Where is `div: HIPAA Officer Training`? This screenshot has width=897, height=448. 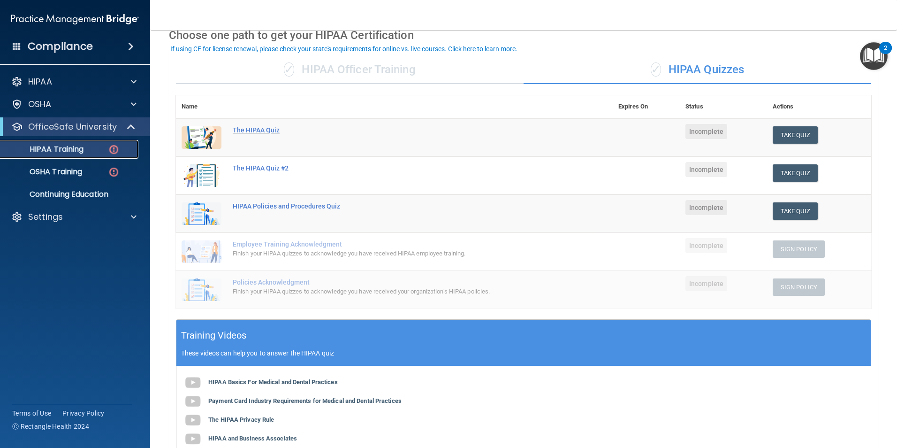 div: HIPAA Officer Training is located at coordinates (350, 70).